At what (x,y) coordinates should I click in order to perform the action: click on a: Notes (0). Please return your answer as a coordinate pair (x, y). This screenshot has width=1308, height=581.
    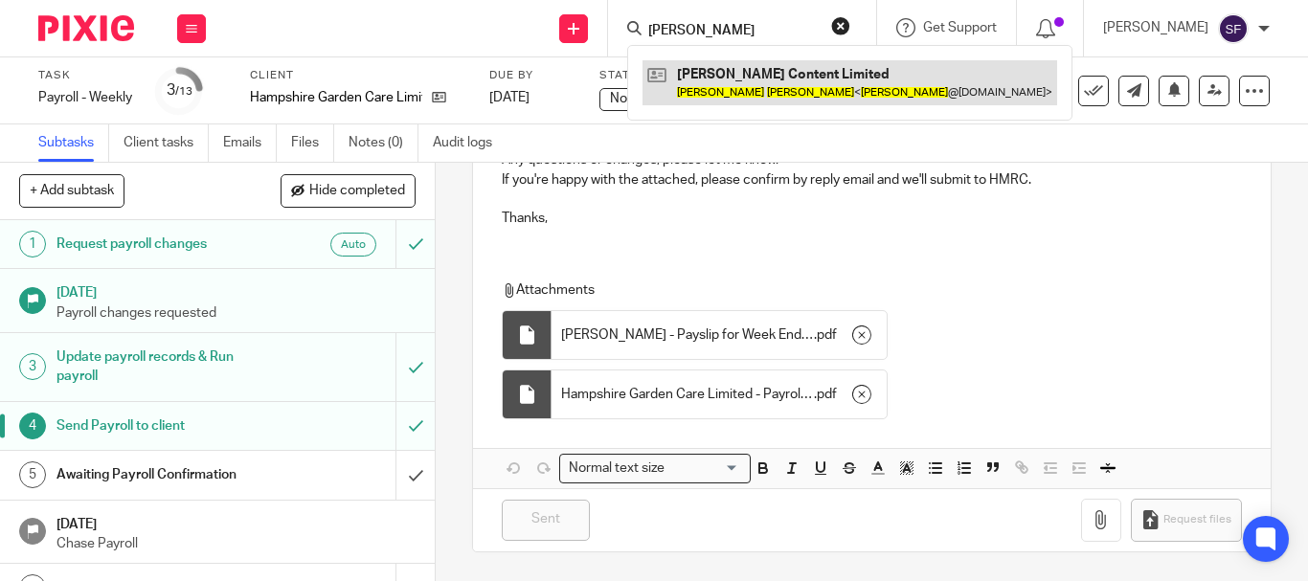
    Looking at the image, I should click on (383, 143).